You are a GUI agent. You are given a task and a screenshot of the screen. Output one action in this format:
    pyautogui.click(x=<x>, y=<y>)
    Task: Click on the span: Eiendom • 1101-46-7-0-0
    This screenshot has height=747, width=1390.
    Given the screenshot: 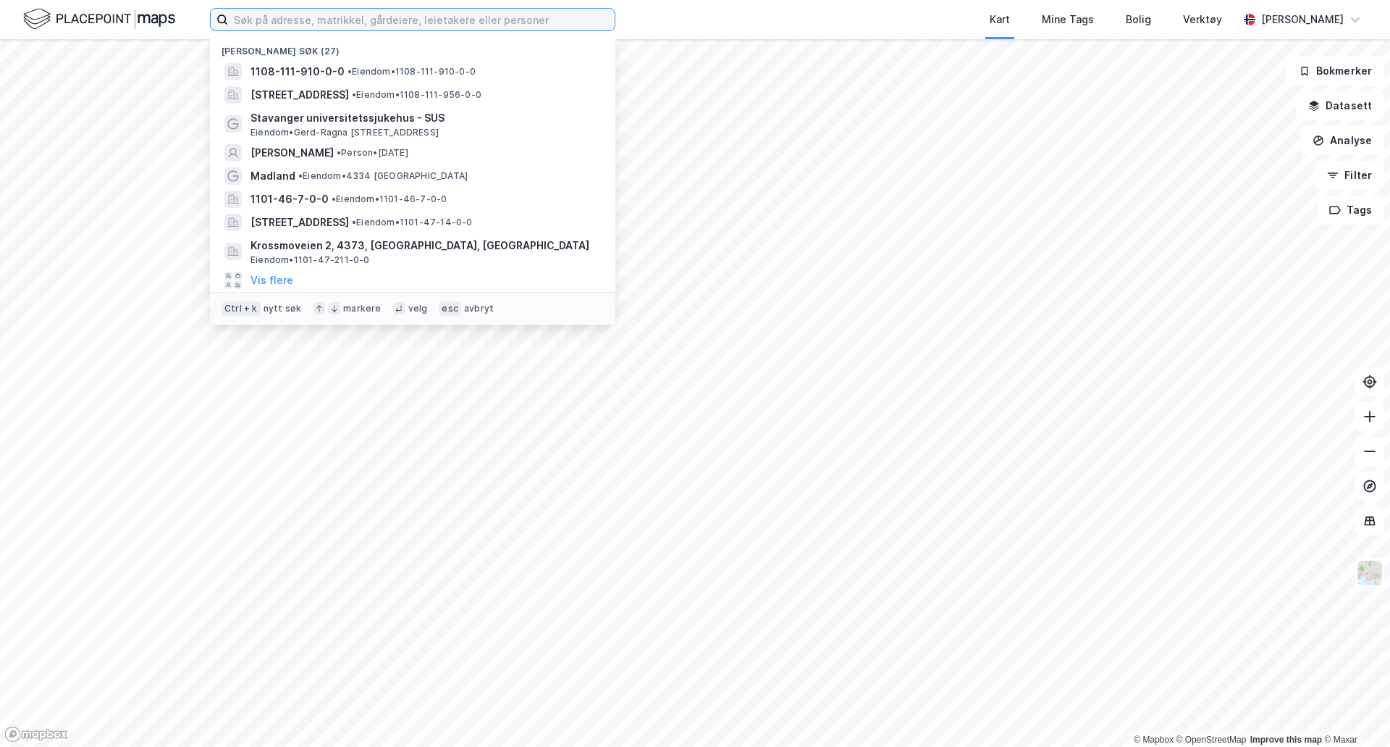 What is the action you would take?
    pyautogui.click(x=389, y=199)
    